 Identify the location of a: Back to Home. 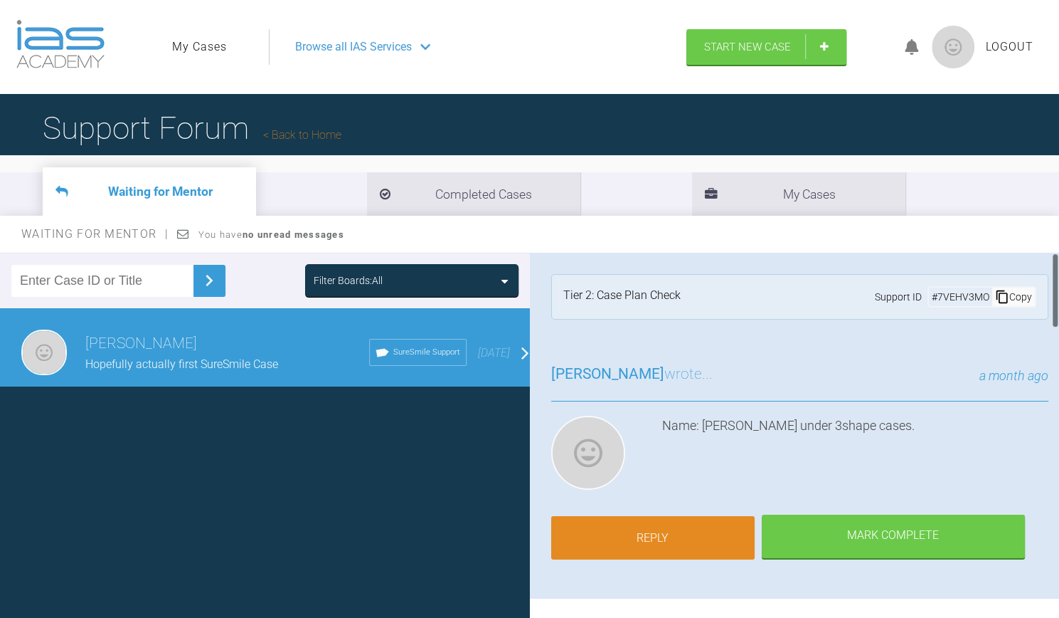
(302, 134).